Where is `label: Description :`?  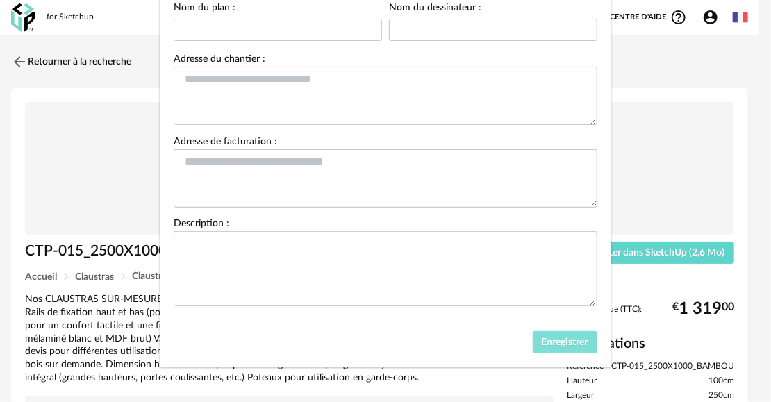 label: Description : is located at coordinates (202, 225).